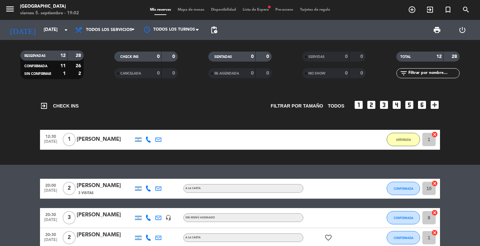  What do you see at coordinates (462, 30) in the screenshot?
I see `i: power_settings_new` at bounding box center [462, 30].